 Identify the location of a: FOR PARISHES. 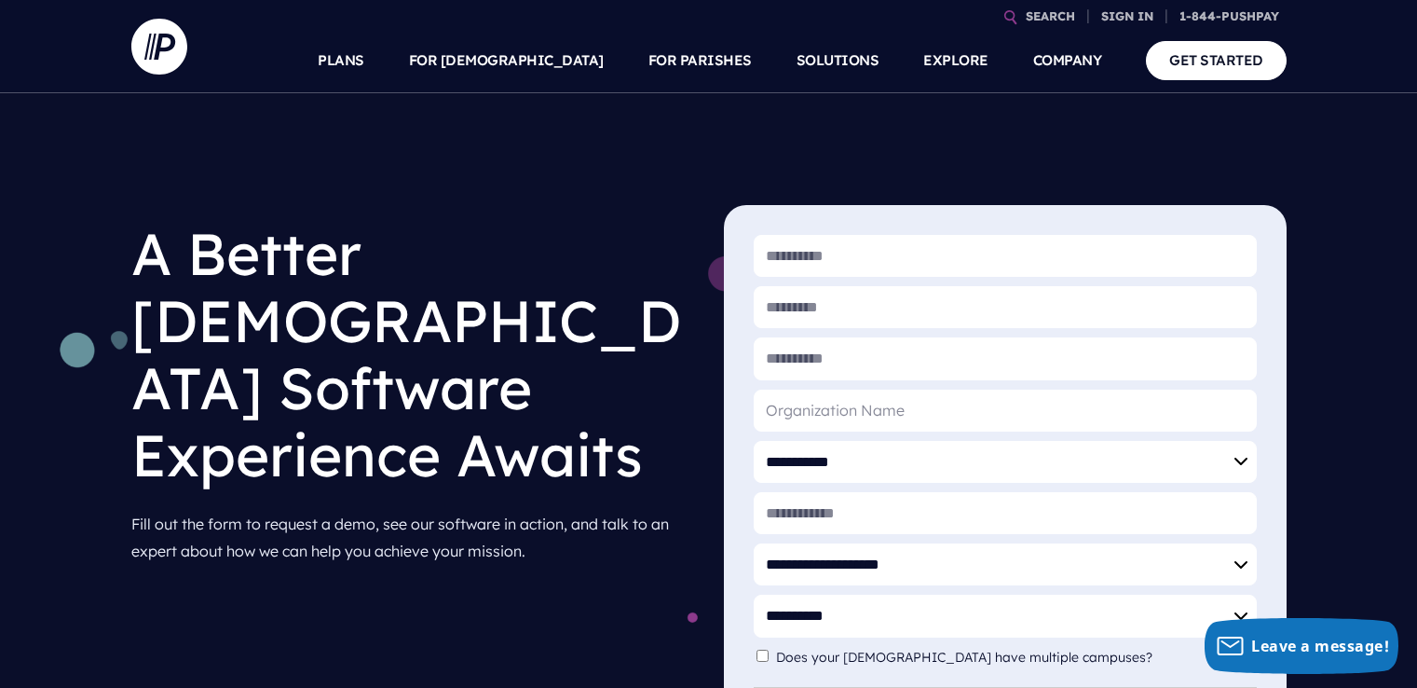
(700, 61).